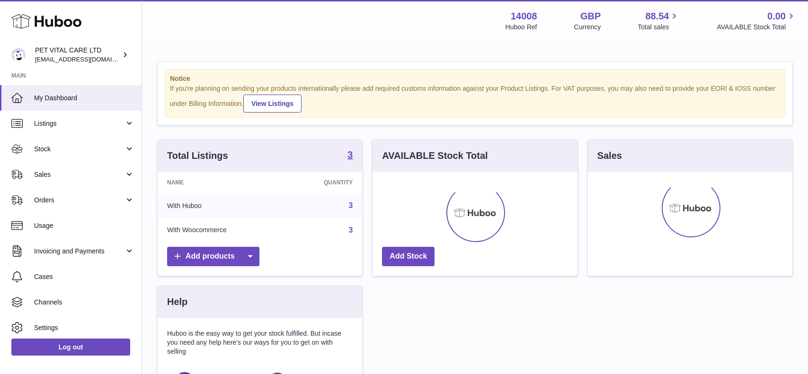 The width and height of the screenshot is (808, 374). I want to click on span: My Dashboard, so click(84, 98).